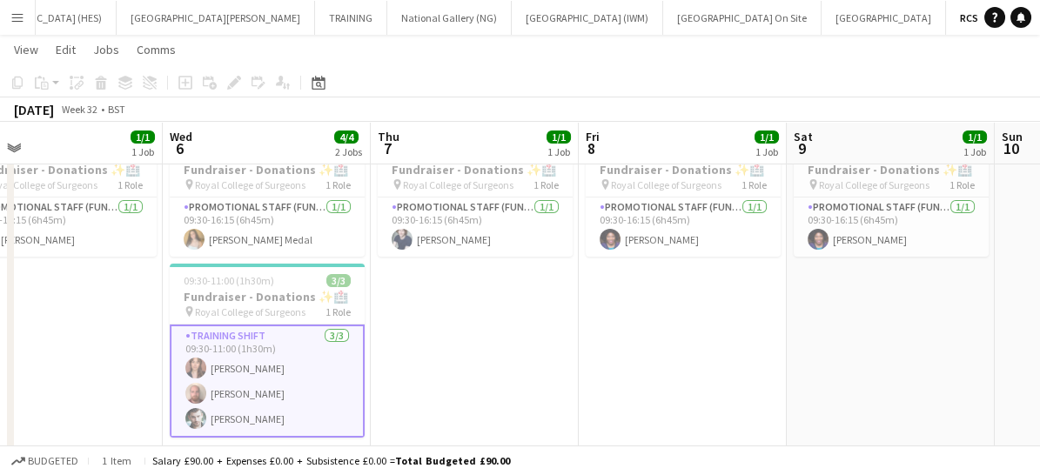  I want to click on app-job-card: 09:30-11:00 (1h30m)3/3Fundraiser - Donations ✨🏥 Royal College of Surgeons1 RoleTraining shift3/30..., so click(267, 351).